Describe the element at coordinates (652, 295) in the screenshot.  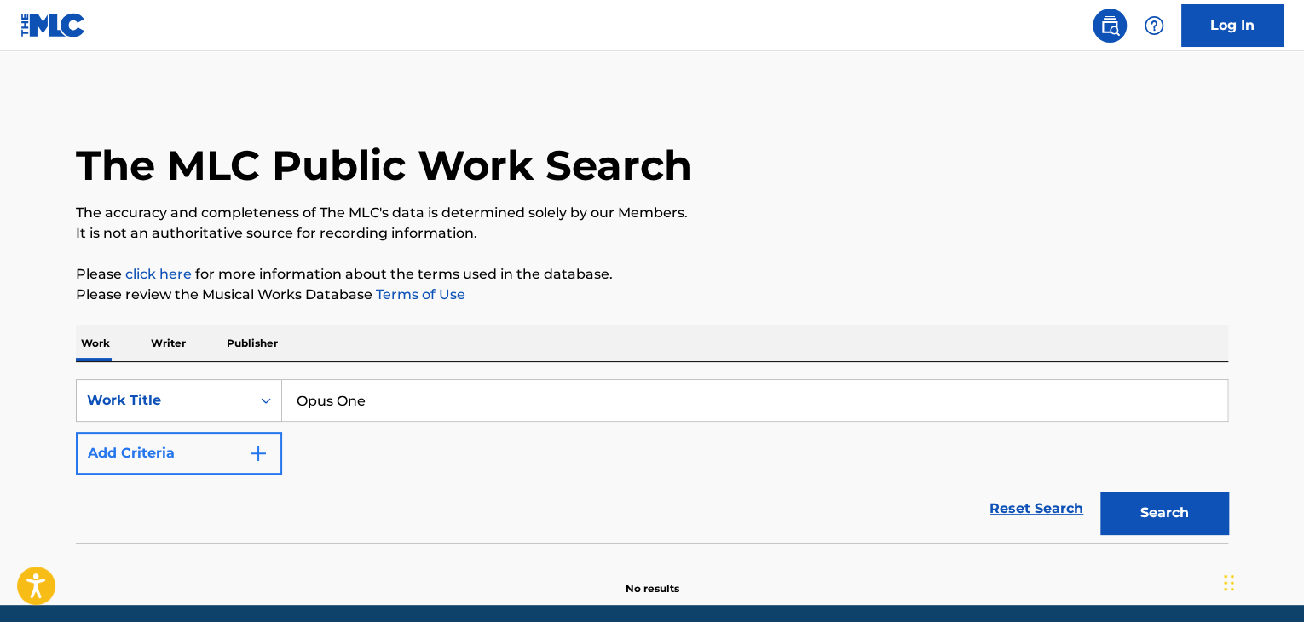
I see `p: Please review the Musical Works Database` at that location.